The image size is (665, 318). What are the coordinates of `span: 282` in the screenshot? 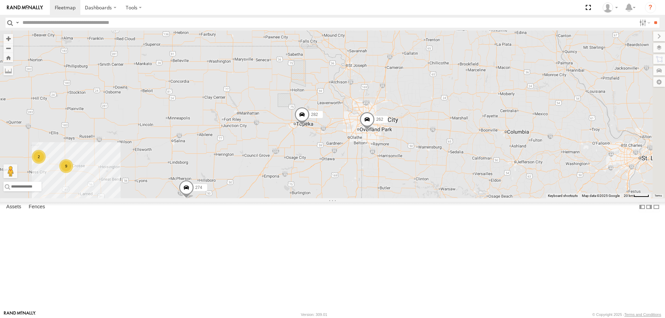 It's located at (315, 115).